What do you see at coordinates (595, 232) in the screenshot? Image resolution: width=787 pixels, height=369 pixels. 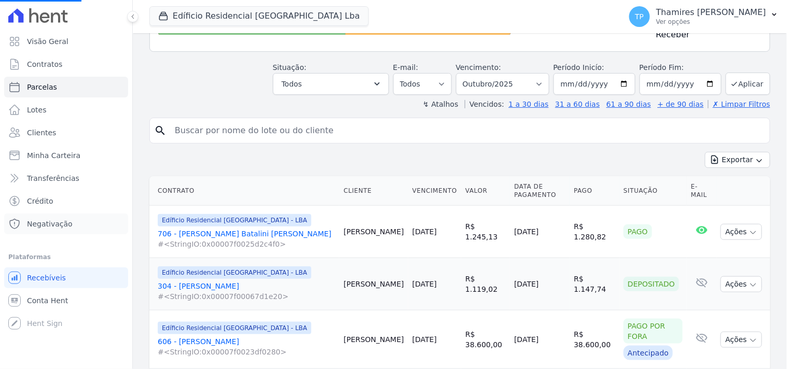 I see `td: R$ 1.280,82` at bounding box center [595, 232].